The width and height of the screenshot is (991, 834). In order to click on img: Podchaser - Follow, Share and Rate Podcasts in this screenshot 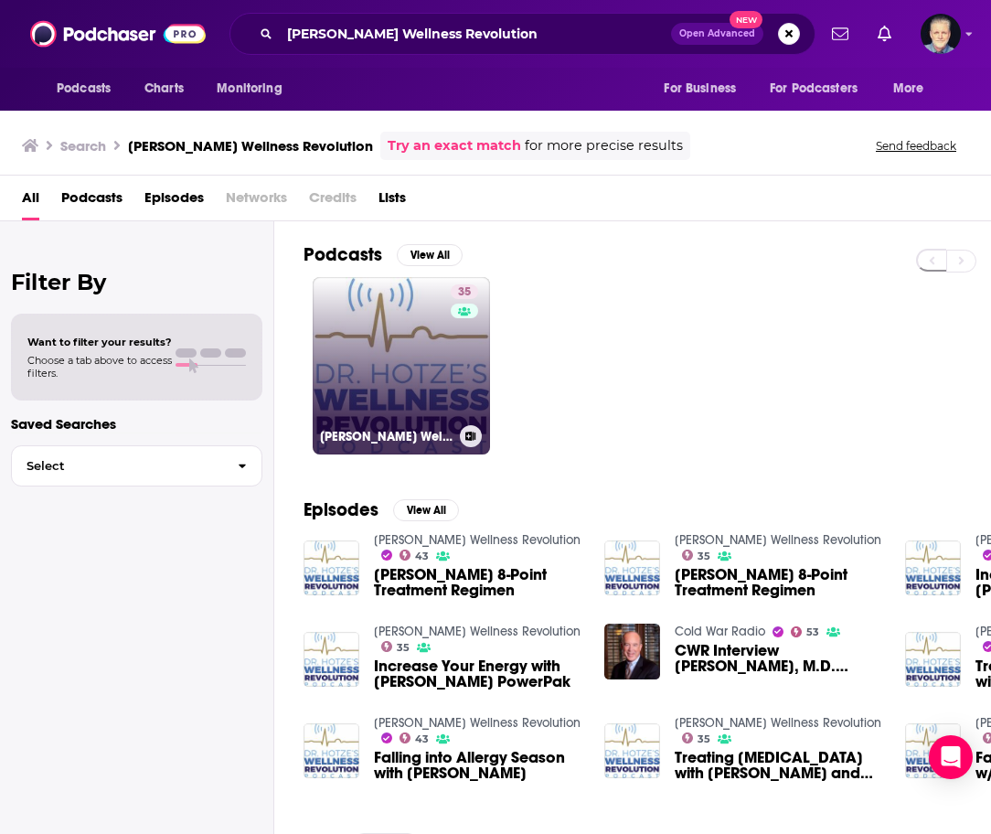, I will do `click(118, 34)`.